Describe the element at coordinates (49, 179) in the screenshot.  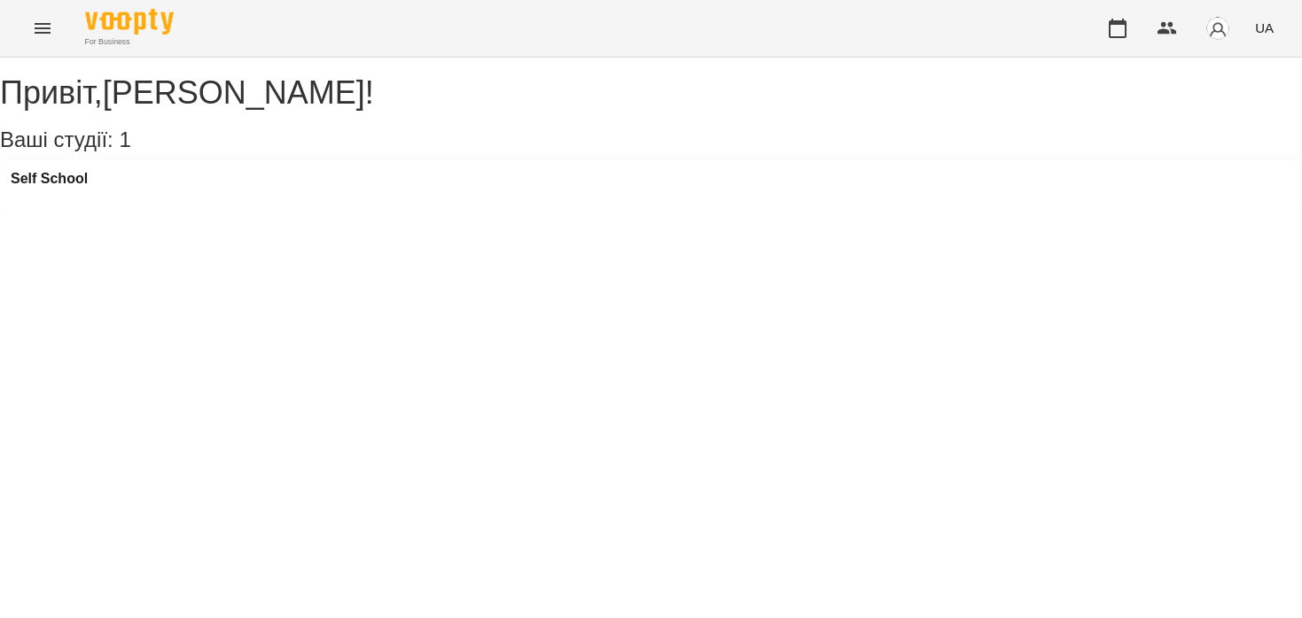
I see `h3: Self School` at that location.